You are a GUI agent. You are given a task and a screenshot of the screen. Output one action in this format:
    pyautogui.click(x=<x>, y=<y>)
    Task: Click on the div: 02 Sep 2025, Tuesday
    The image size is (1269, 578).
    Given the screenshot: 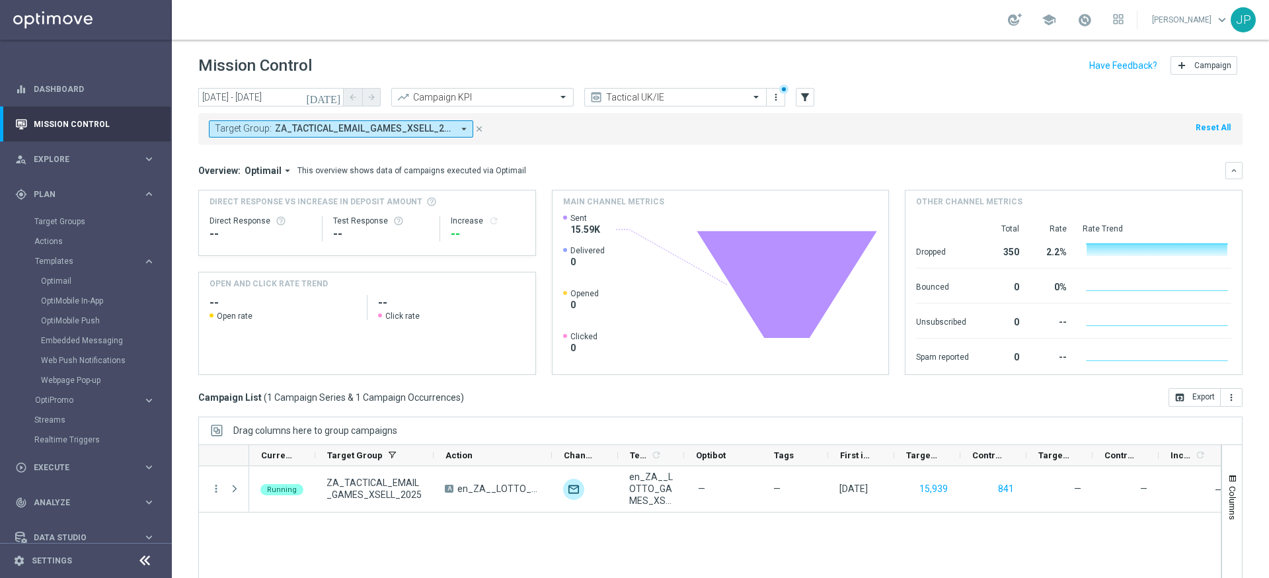 What is the action you would take?
    pyautogui.click(x=853, y=488)
    